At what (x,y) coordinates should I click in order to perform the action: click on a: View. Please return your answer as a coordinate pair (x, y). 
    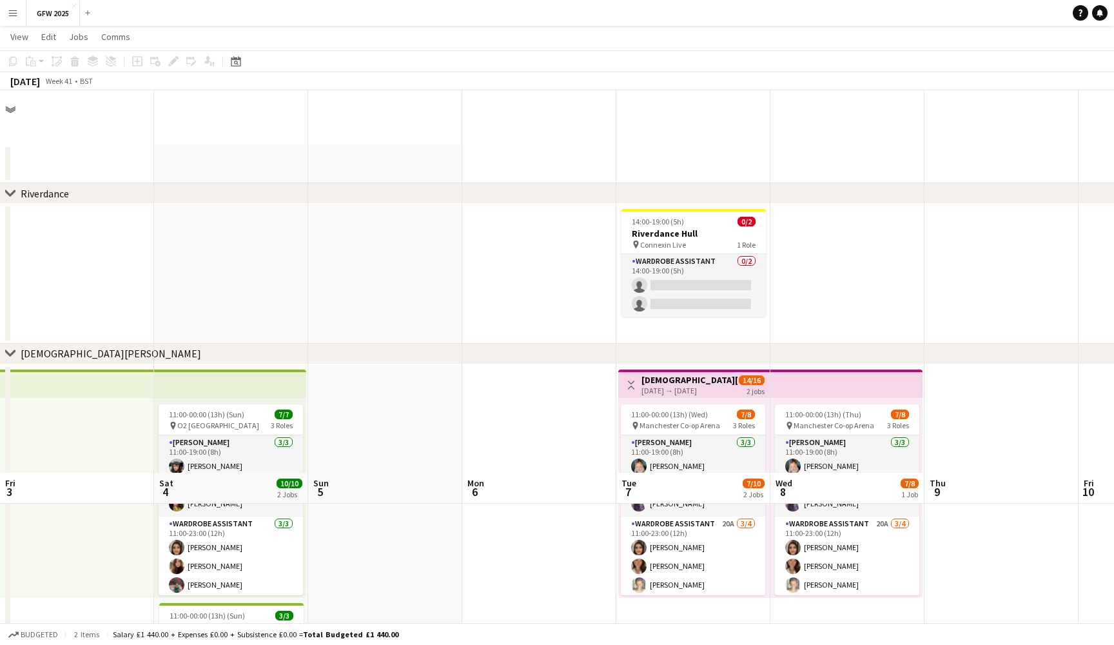
    Looking at the image, I should click on (19, 37).